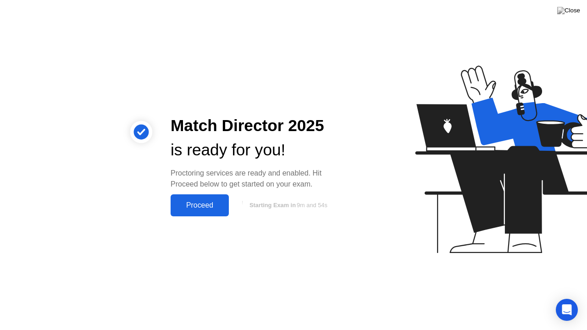 This screenshot has height=330, width=587. I want to click on img: Close, so click(569, 11).